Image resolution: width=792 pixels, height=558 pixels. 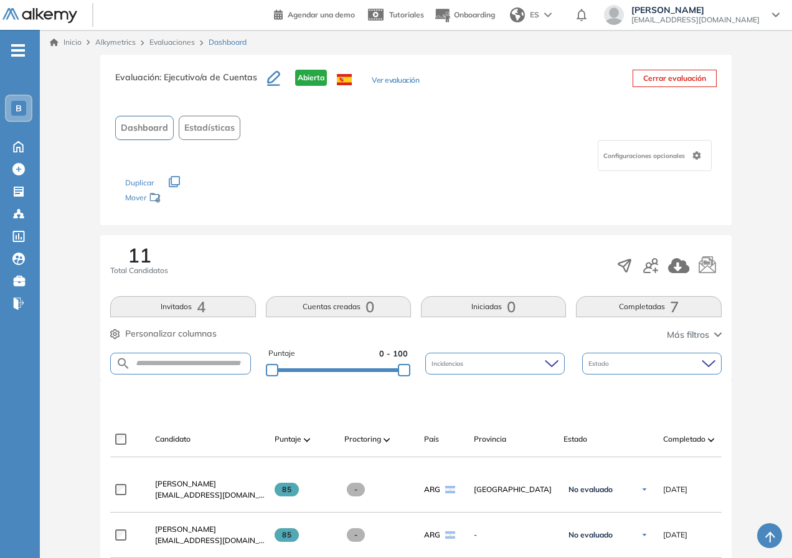 What do you see at coordinates (490, 440) in the screenshot?
I see `span: Provincia` at bounding box center [490, 440].